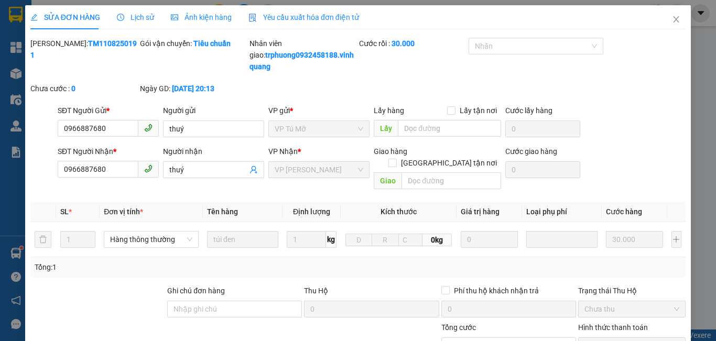  What do you see at coordinates (175, 17) in the screenshot?
I see `span: picture` at bounding box center [175, 17].